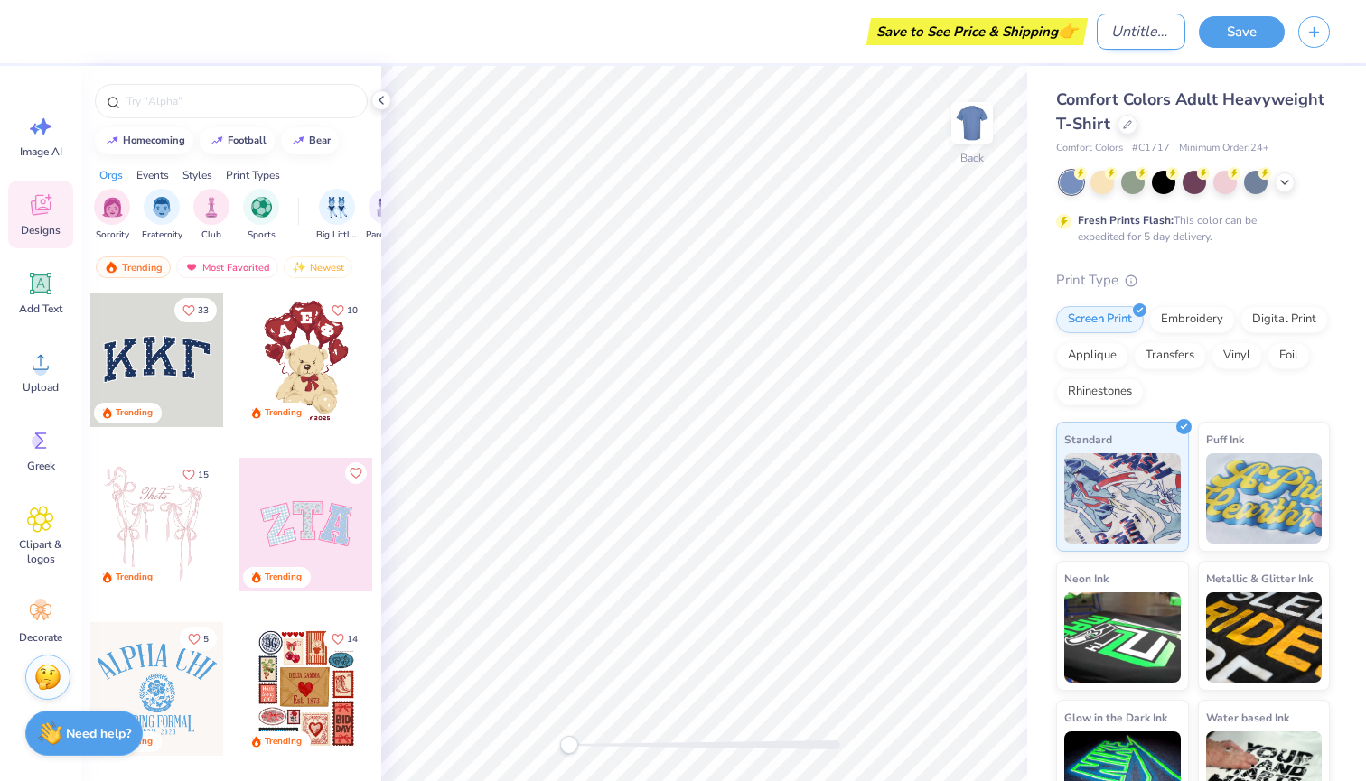 This screenshot has width=1366, height=781. Describe the element at coordinates (41, 552) in the screenshot. I see `span: Clipart & logos` at that location.